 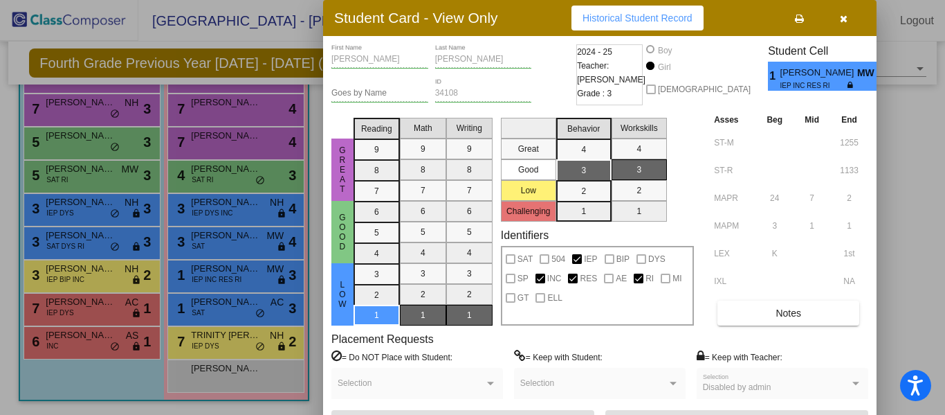 What do you see at coordinates (664, 67) in the screenshot?
I see `div: Girl` at bounding box center [664, 67].